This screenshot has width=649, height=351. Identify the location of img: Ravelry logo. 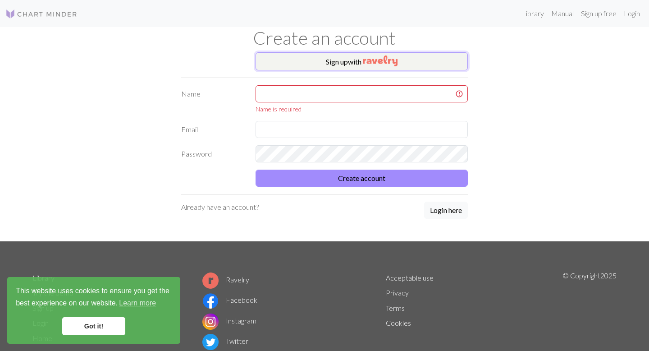
(211, 280).